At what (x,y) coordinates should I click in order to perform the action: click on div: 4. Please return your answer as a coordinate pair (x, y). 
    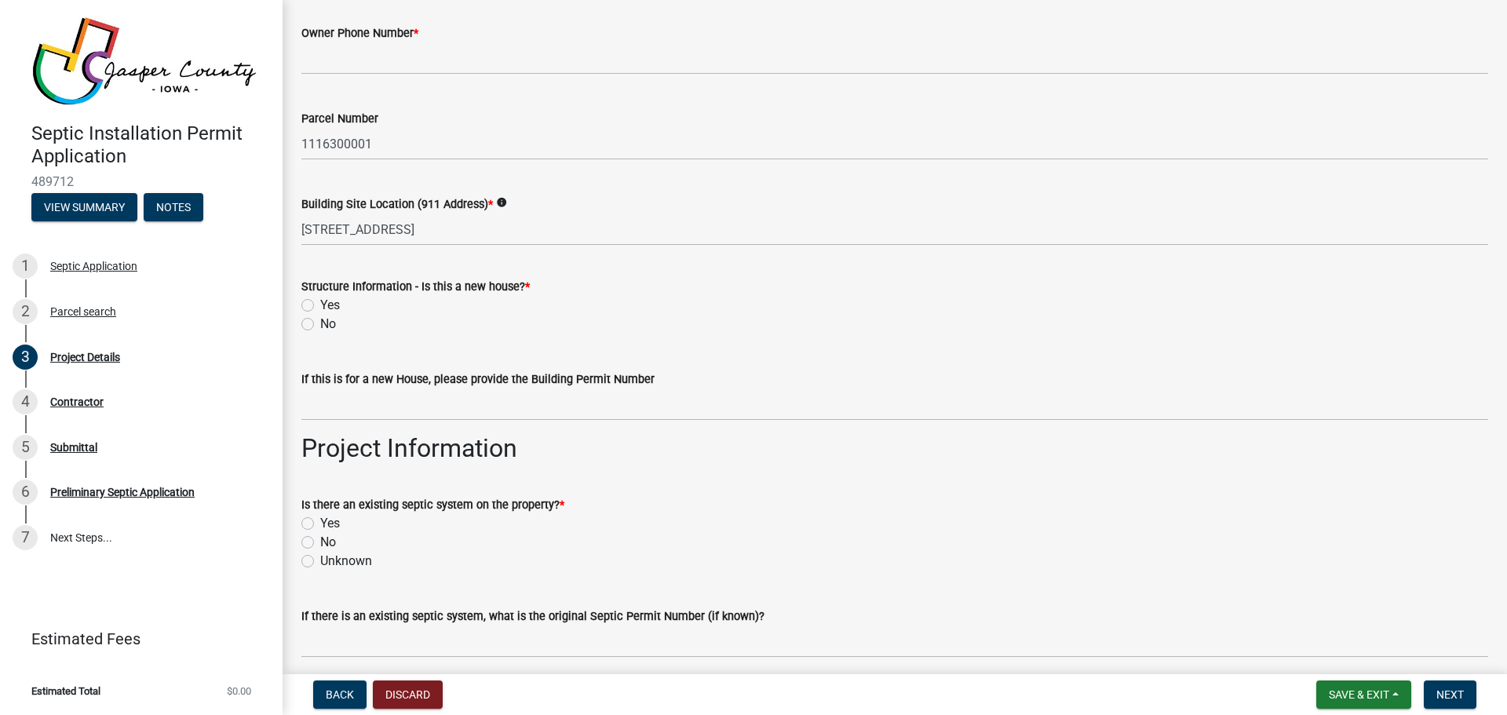
    Looking at the image, I should click on (25, 402).